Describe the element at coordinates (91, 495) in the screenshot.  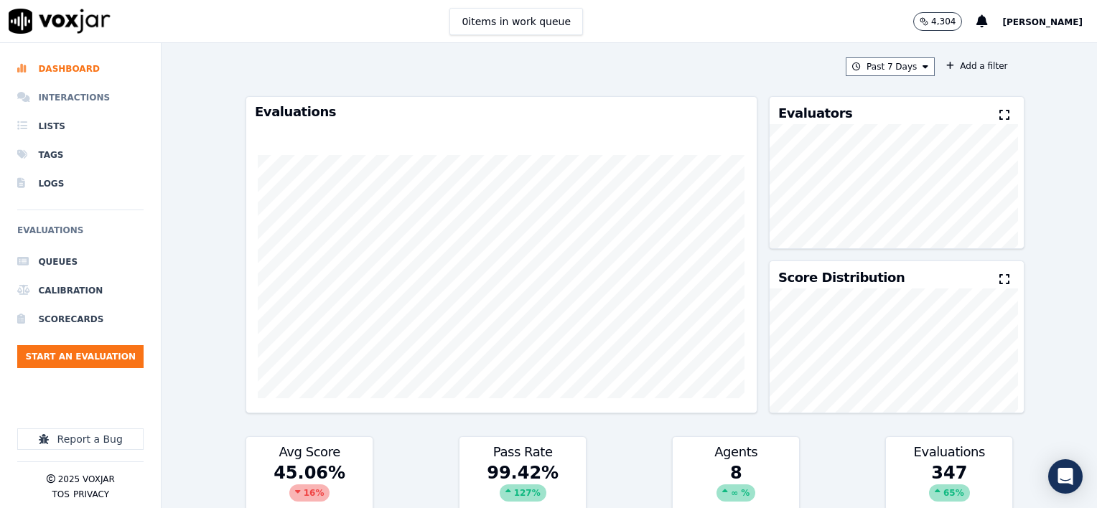
I see `button: Privacy` at that location.